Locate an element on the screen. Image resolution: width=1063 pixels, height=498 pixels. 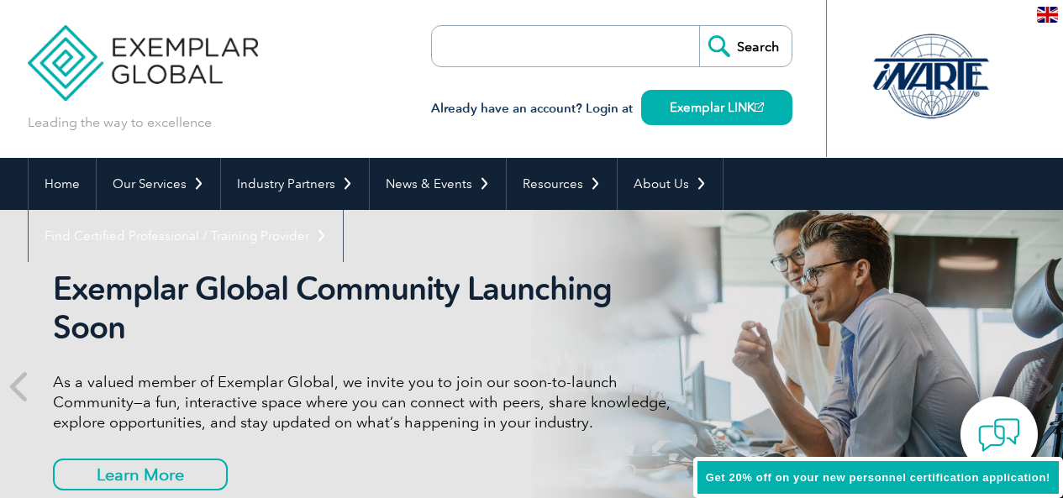
img: en is located at coordinates (1047, 14).